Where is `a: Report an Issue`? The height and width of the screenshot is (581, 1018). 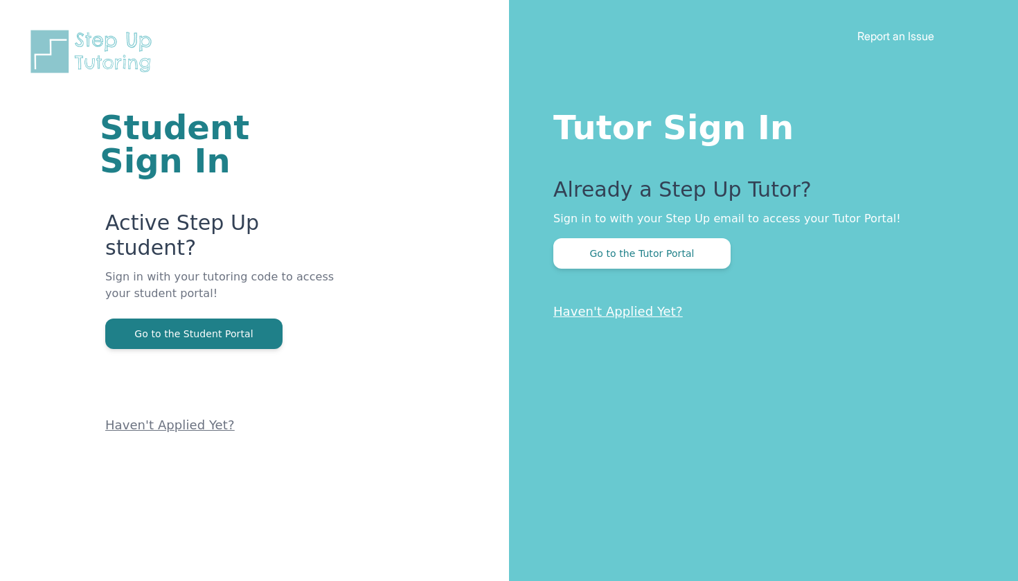
a: Report an Issue is located at coordinates (895, 36).